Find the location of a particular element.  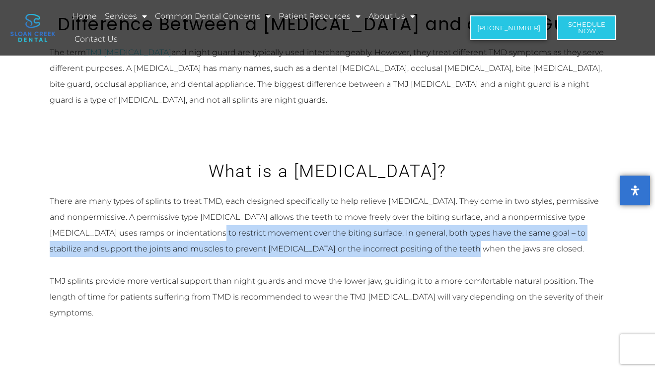

a: About Us is located at coordinates (392, 16).